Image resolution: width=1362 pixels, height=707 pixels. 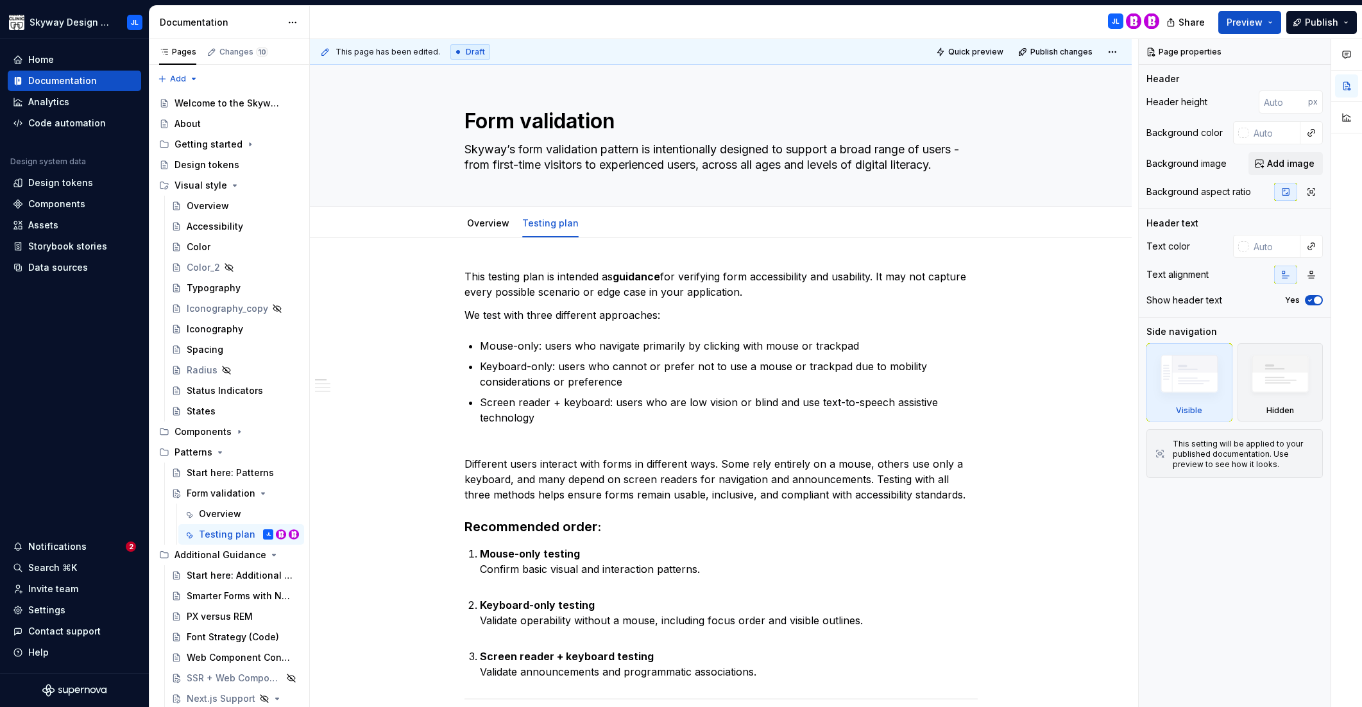 I want to click on strong: Keyboard-only testing, so click(x=537, y=605).